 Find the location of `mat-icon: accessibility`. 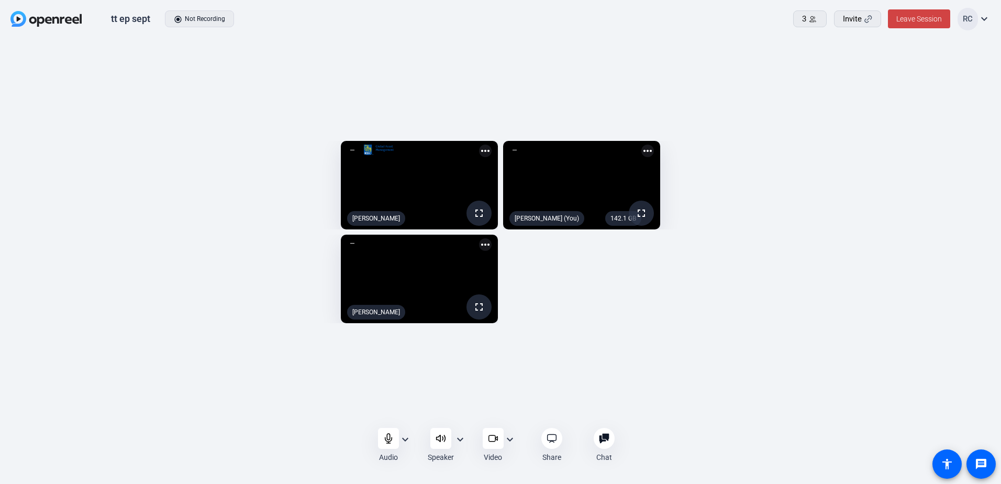

mat-icon: accessibility is located at coordinates (947, 464).